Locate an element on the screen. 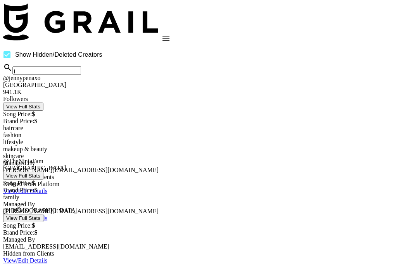 This screenshot has width=413, height=268. div: makeup & beauty is located at coordinates (206, 149).